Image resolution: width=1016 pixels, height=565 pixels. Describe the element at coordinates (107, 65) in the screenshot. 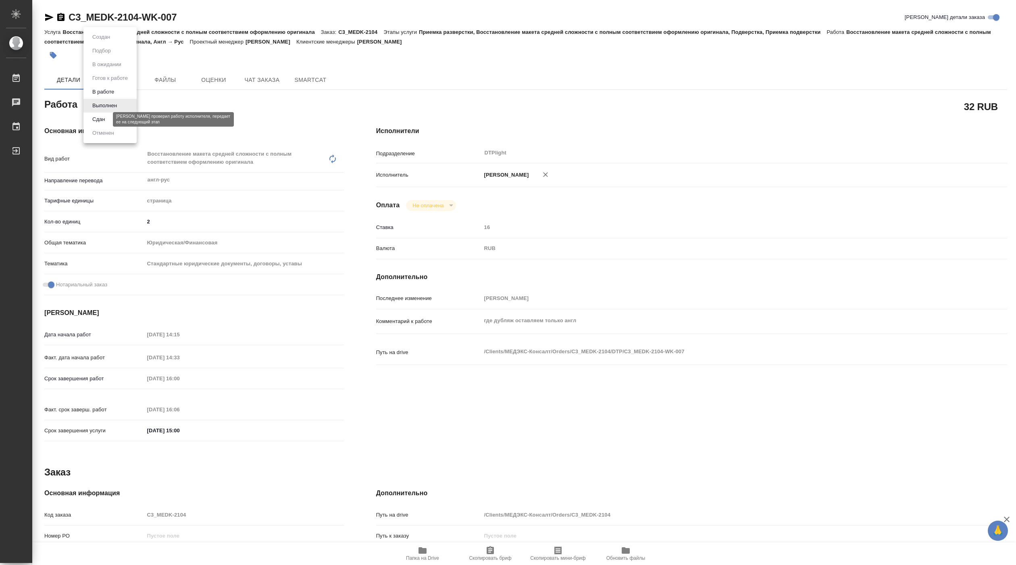

I see `button: В ожидании` at that location.